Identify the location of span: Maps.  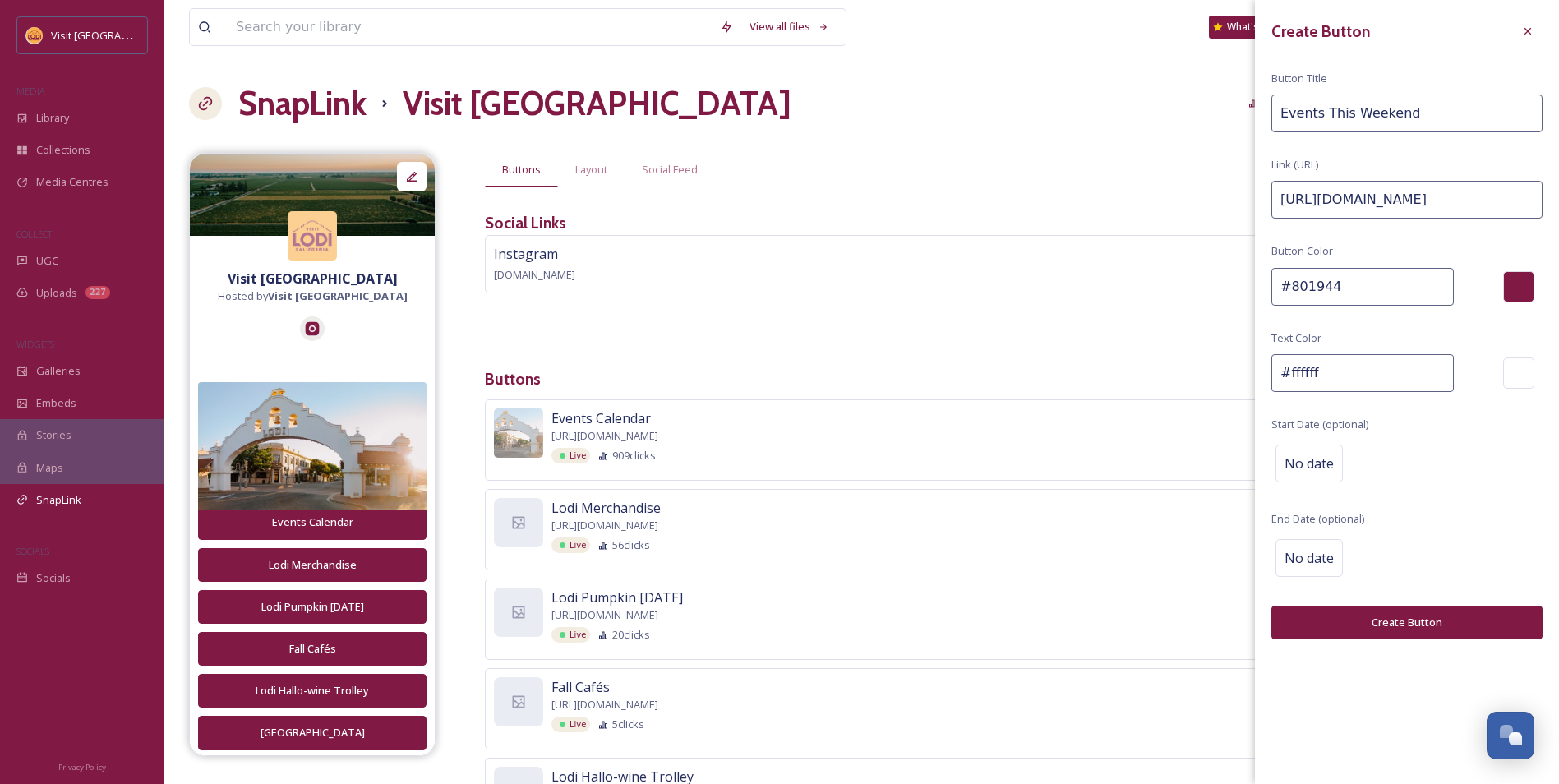
(49, 467).